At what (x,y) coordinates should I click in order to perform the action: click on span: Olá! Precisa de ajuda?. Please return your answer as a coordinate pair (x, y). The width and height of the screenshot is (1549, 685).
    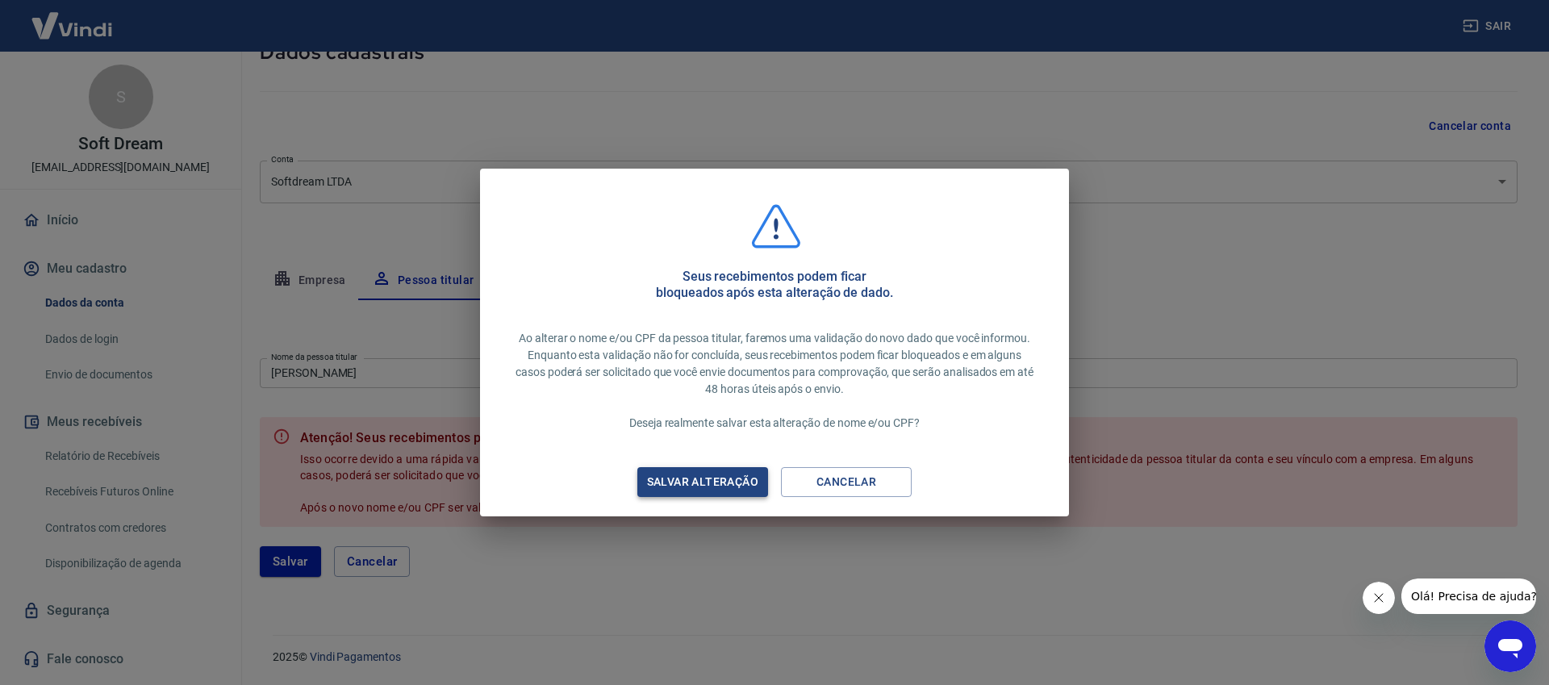
    Looking at the image, I should click on (73, 18).